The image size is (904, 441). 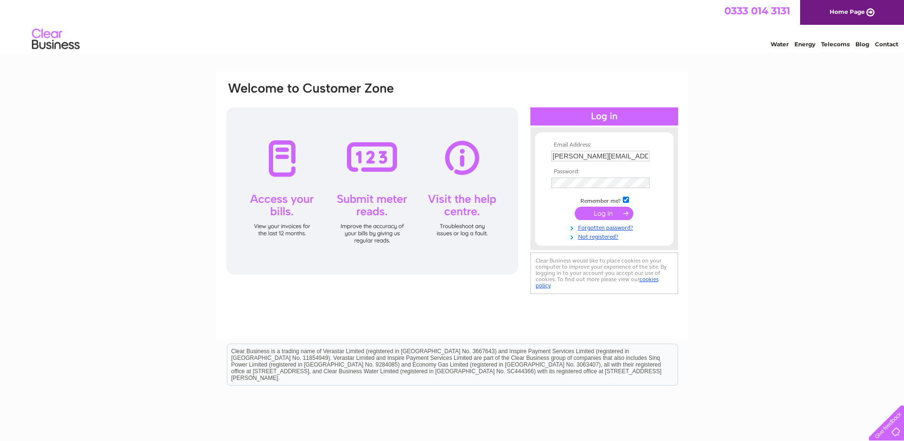 What do you see at coordinates (597, 282) in the screenshot?
I see `a: cookies policy` at bounding box center [597, 282].